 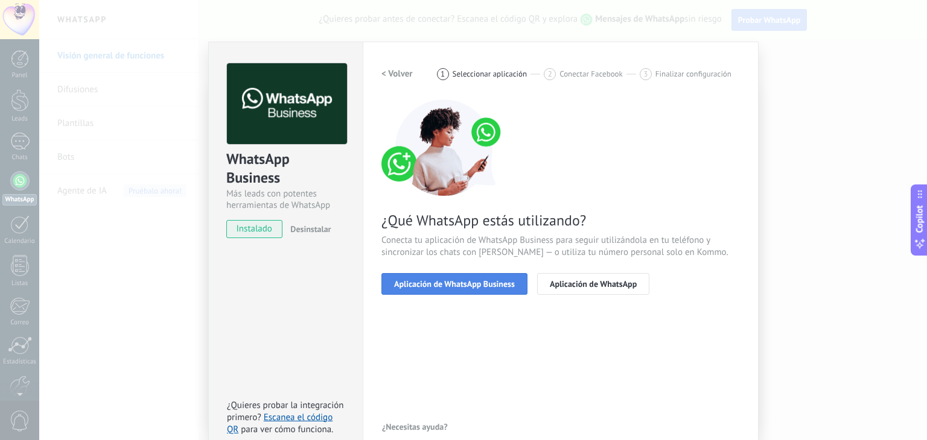 What do you see at coordinates (445, 148) in the screenshot?
I see `img: connect number` at bounding box center [445, 148].